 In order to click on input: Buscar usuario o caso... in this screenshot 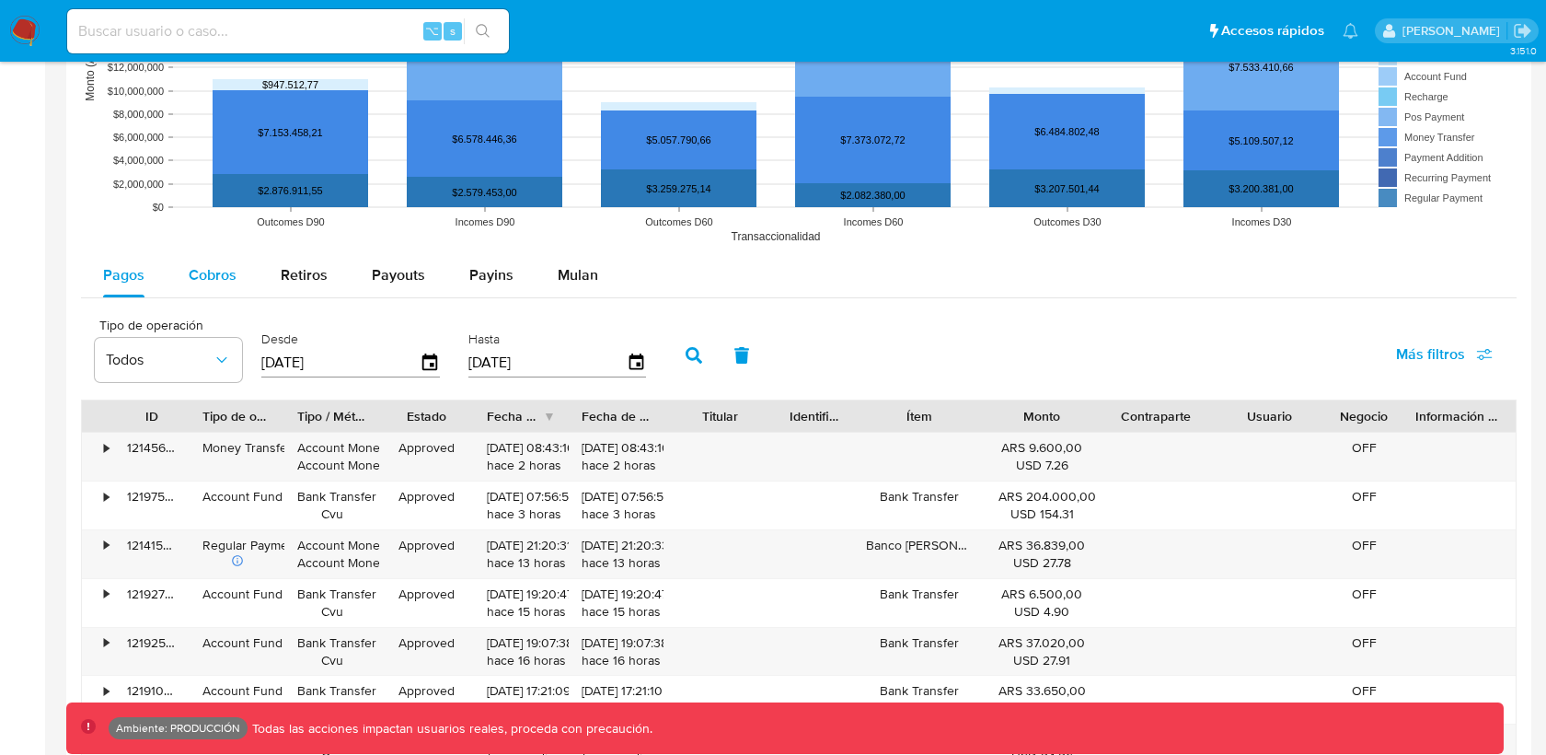, I will do `click(288, 31)`.